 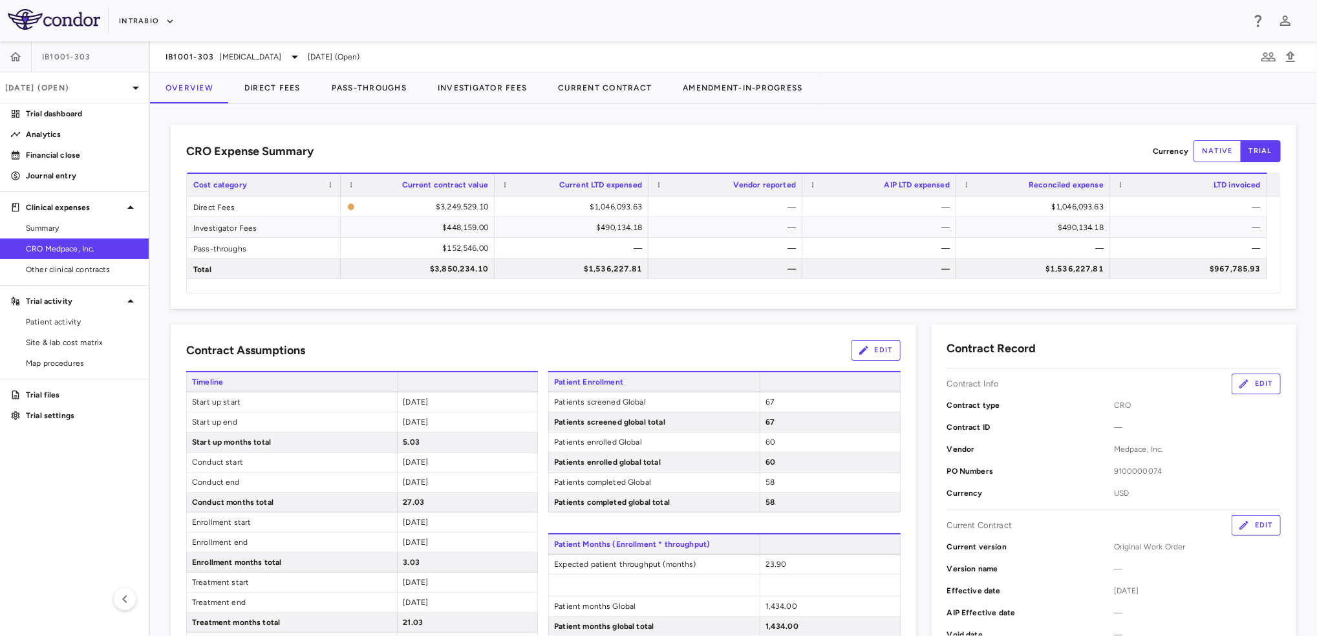 What do you see at coordinates (1031, 569) in the screenshot?
I see `p: Version name` at bounding box center [1031, 569].